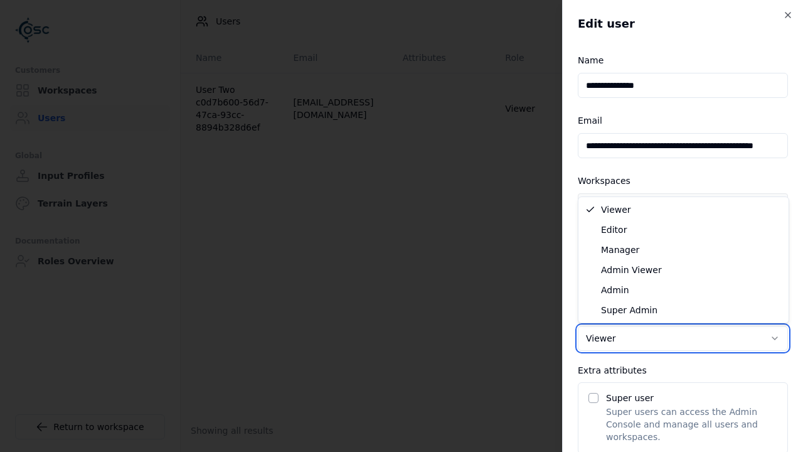  I want to click on span: Editor, so click(614, 230).